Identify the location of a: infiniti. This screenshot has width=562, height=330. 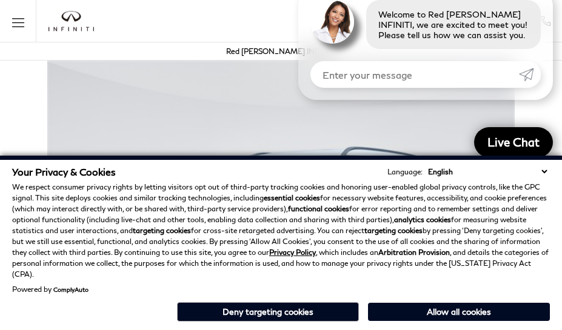
(71, 21).